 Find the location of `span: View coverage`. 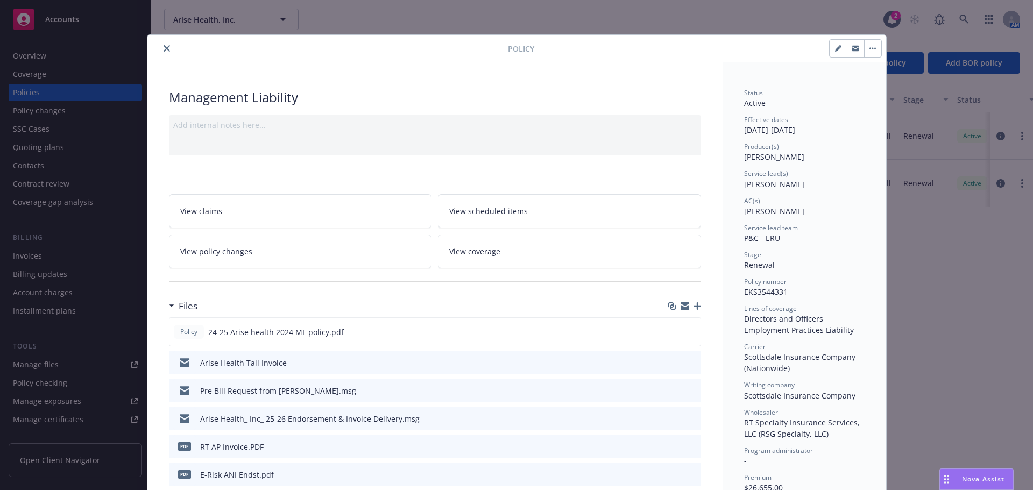

span: View coverage is located at coordinates (474, 251).